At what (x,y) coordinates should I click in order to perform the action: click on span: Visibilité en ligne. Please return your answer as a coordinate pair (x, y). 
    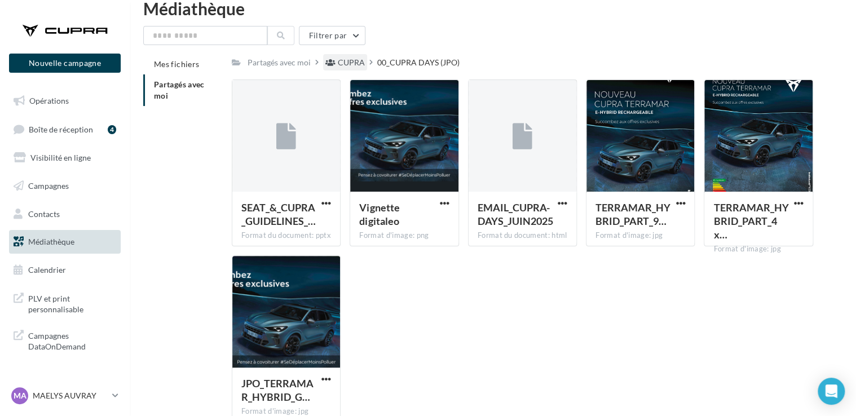
    Looking at the image, I should click on (60, 157).